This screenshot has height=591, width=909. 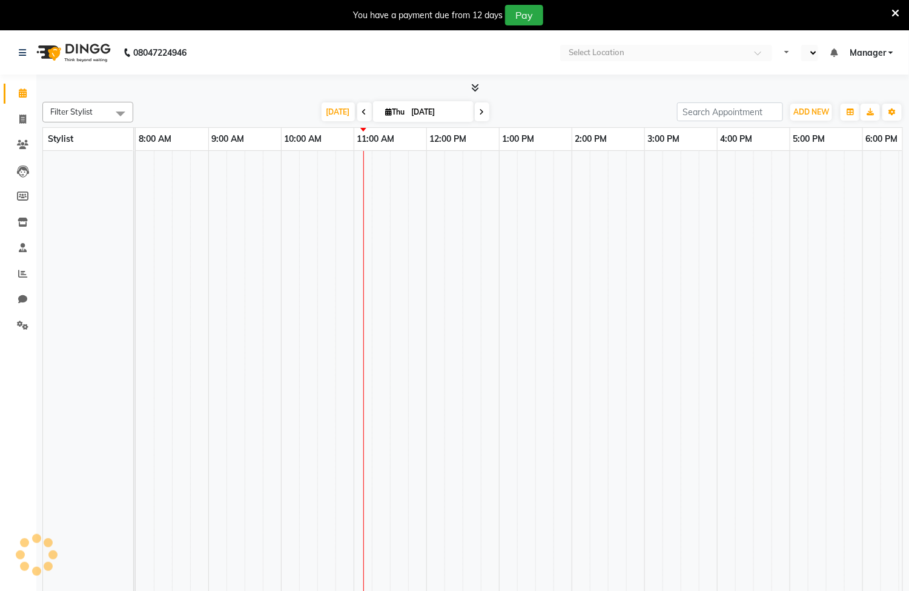 What do you see at coordinates (439, 112) in the screenshot?
I see `input: 2025-09-04` at bounding box center [439, 112].